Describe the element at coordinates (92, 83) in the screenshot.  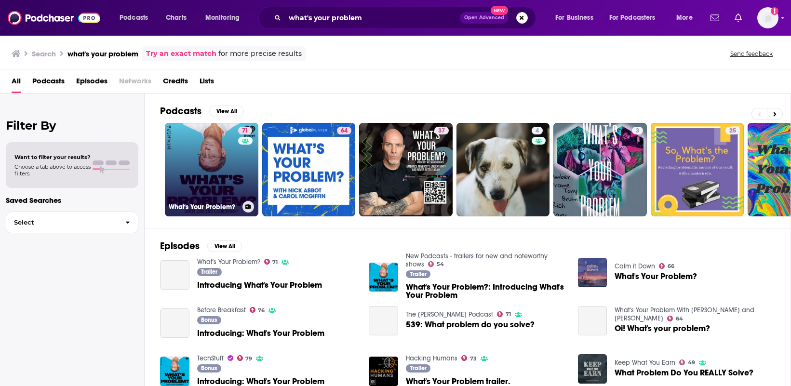
I see `a: Episodes` at that location.